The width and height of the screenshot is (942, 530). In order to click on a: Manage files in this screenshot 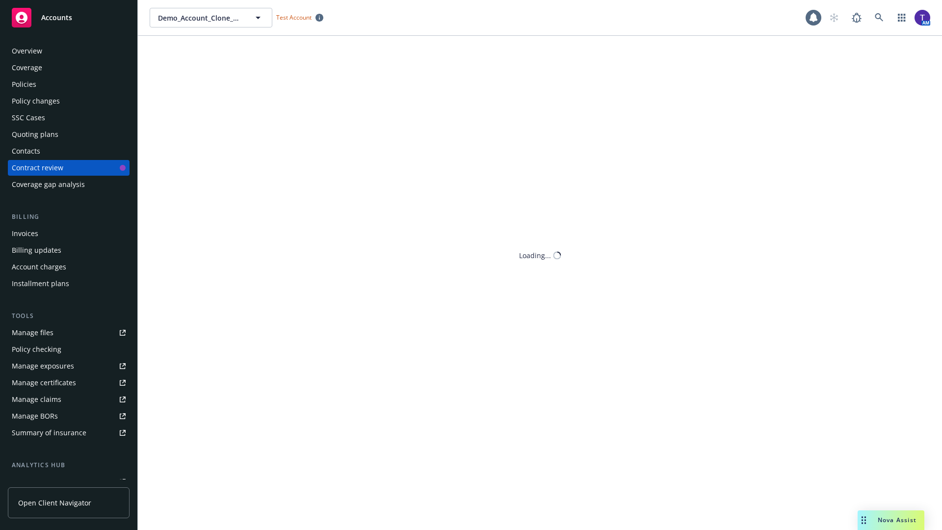, I will do `click(69, 333)`.